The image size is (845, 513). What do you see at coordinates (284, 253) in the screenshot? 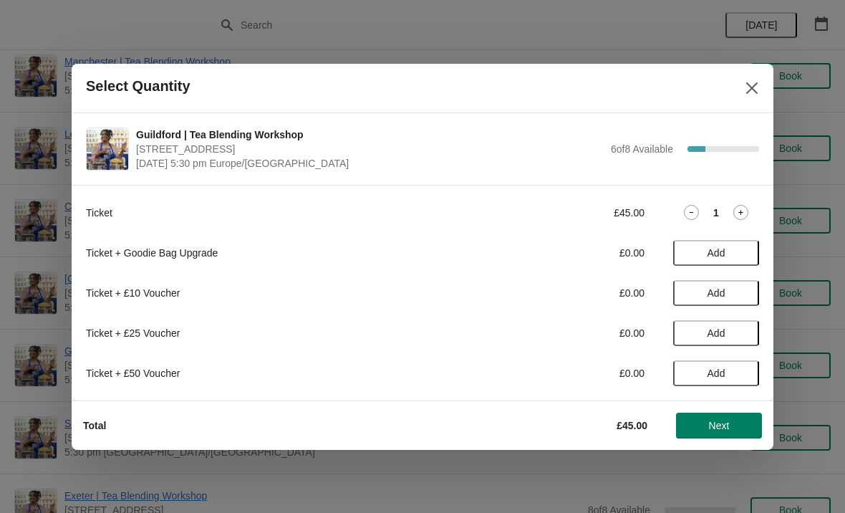
I see `div: Ticket + Goodie Bag Upgrade` at bounding box center [284, 253].